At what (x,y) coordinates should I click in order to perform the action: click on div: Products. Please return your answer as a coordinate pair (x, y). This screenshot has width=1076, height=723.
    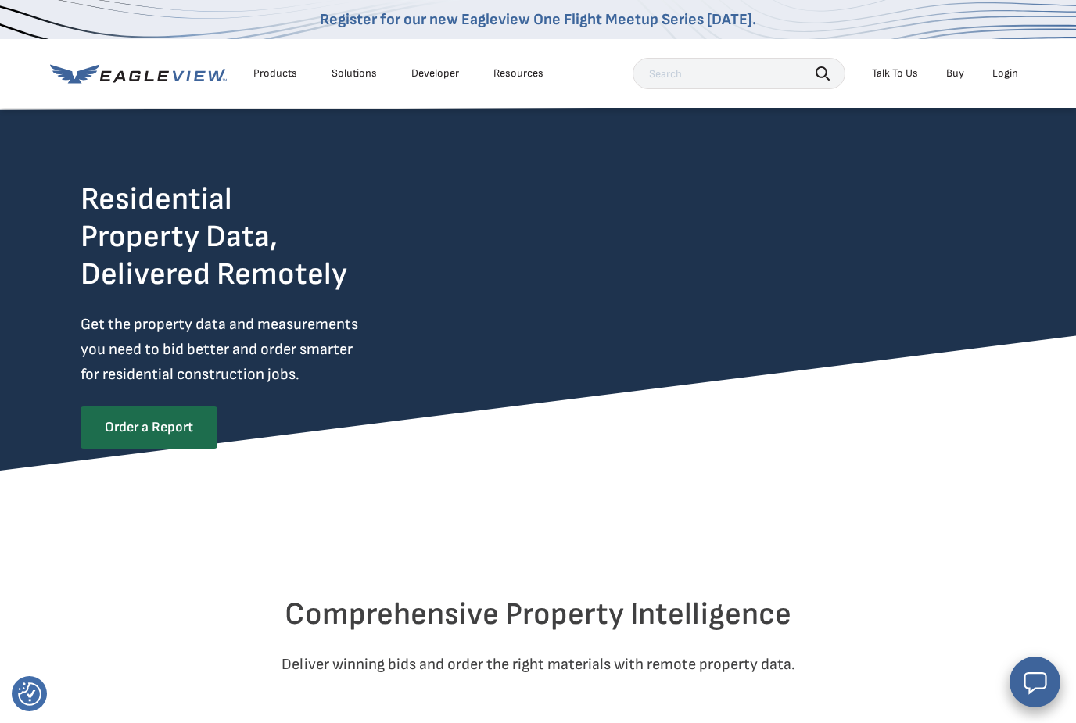
    Looking at the image, I should click on (275, 74).